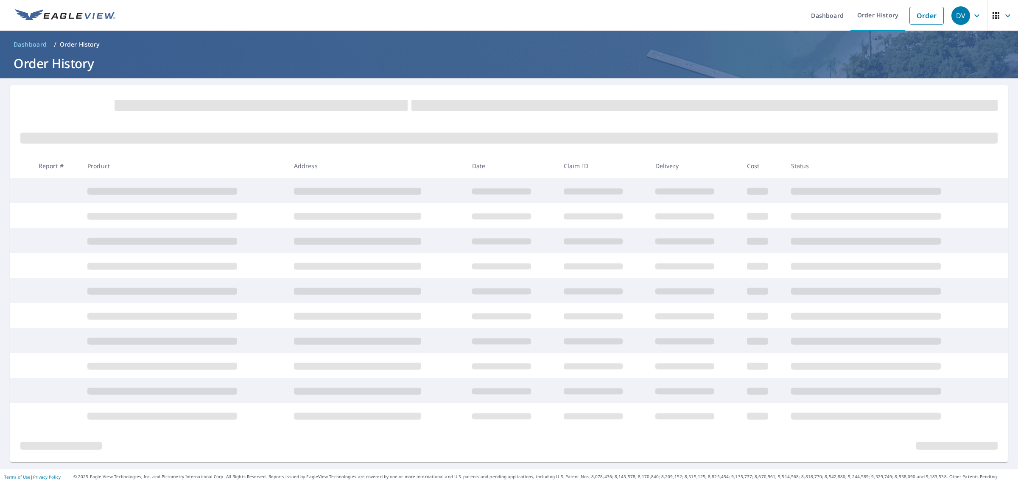 The width and height of the screenshot is (1018, 482). I want to click on p: Order History, so click(80, 45).